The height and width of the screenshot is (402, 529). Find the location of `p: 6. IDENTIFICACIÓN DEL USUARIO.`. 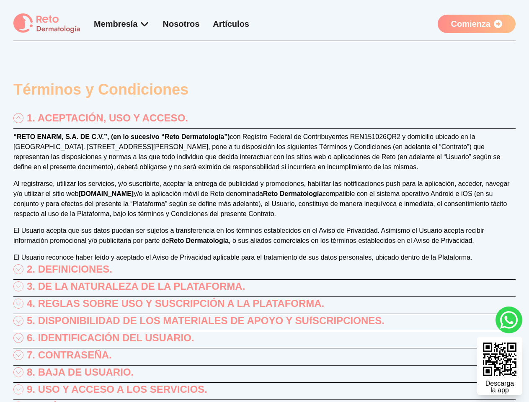

p: 6. IDENTIFICACIÓN DEL USUARIO. is located at coordinates (111, 338).